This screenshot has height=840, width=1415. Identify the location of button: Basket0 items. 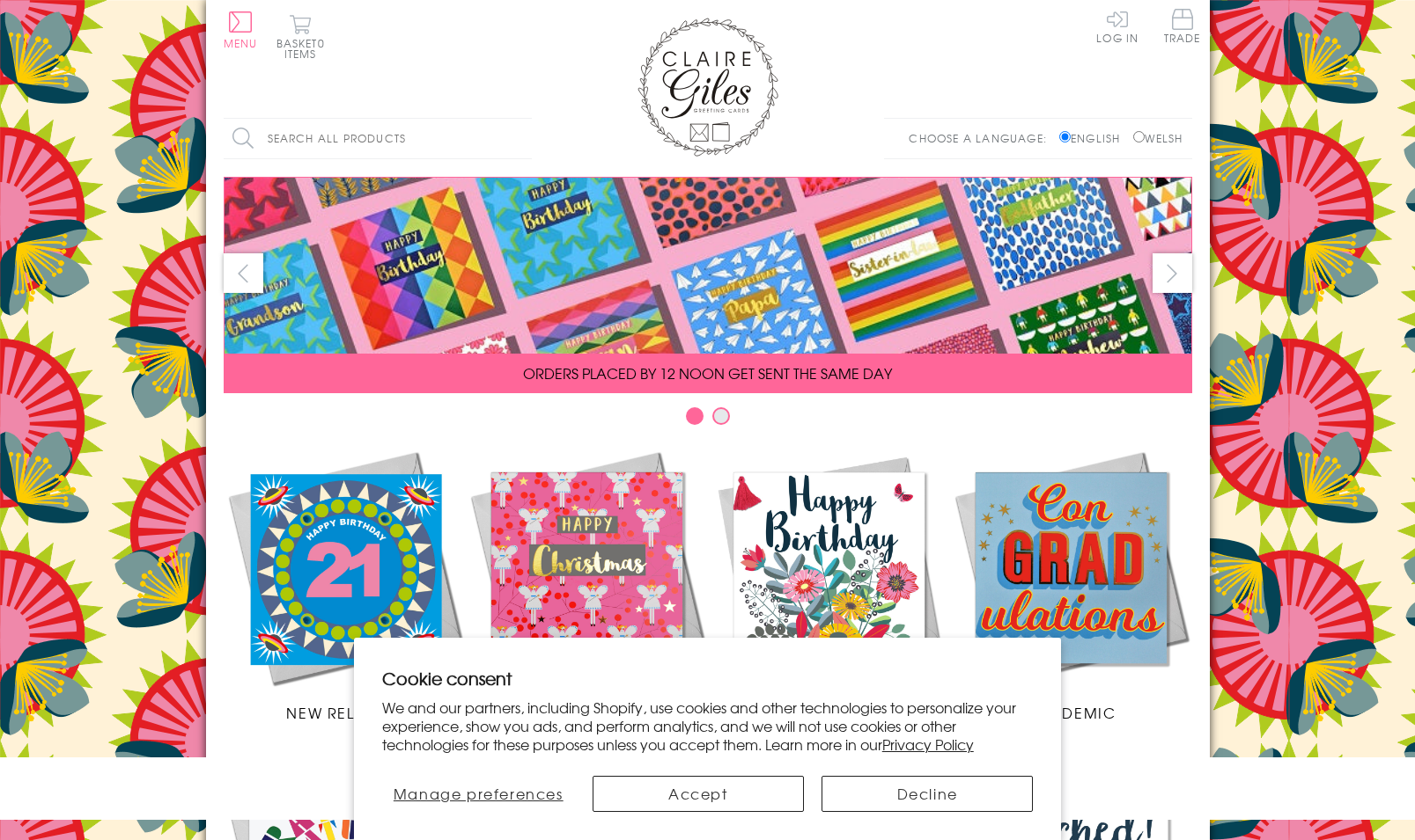
(300, 36).